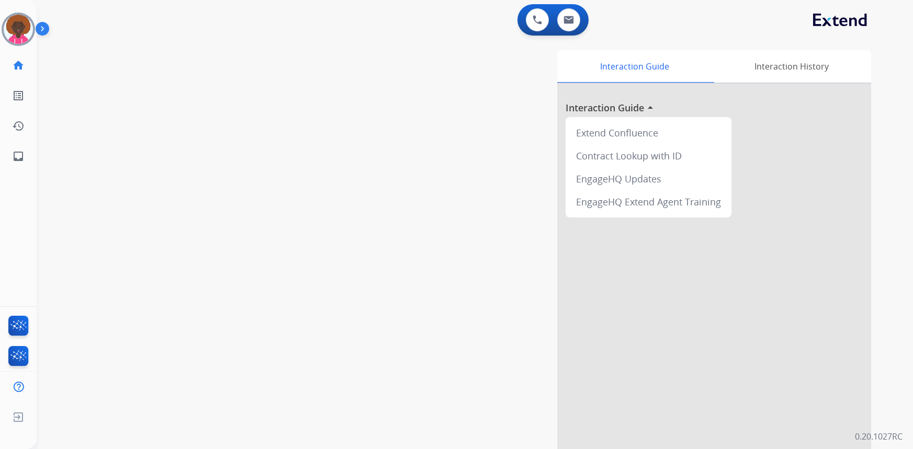 This screenshot has height=449, width=913. Describe the element at coordinates (648, 133) in the screenshot. I see `div: Extend Confluence` at that location.